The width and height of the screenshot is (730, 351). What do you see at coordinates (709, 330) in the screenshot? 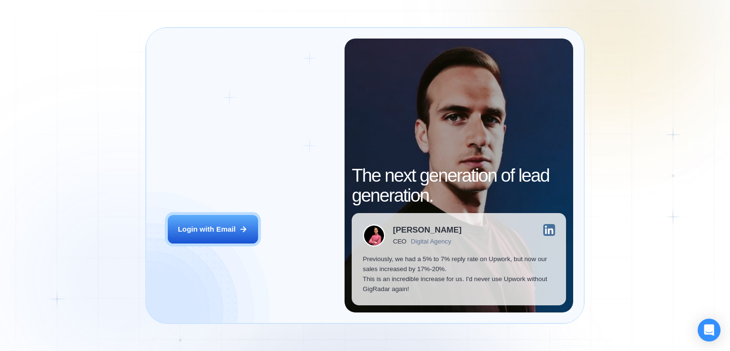
I see `div: Open Intercom Messenger` at bounding box center [709, 330].